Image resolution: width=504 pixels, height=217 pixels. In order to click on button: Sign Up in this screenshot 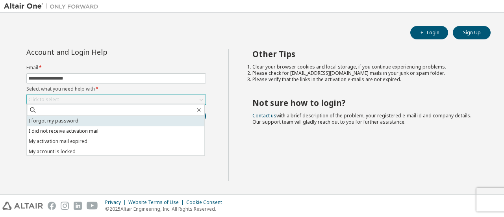, I will do `click(472, 33)`.